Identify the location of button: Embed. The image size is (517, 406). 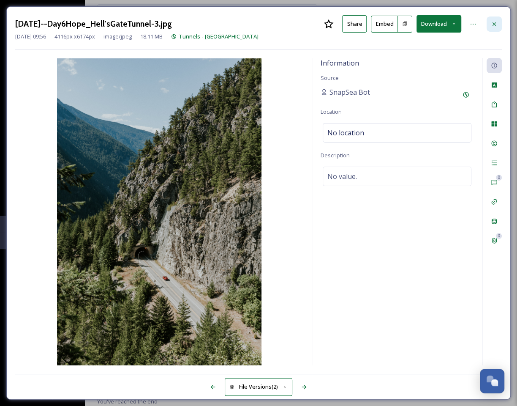
(385, 24).